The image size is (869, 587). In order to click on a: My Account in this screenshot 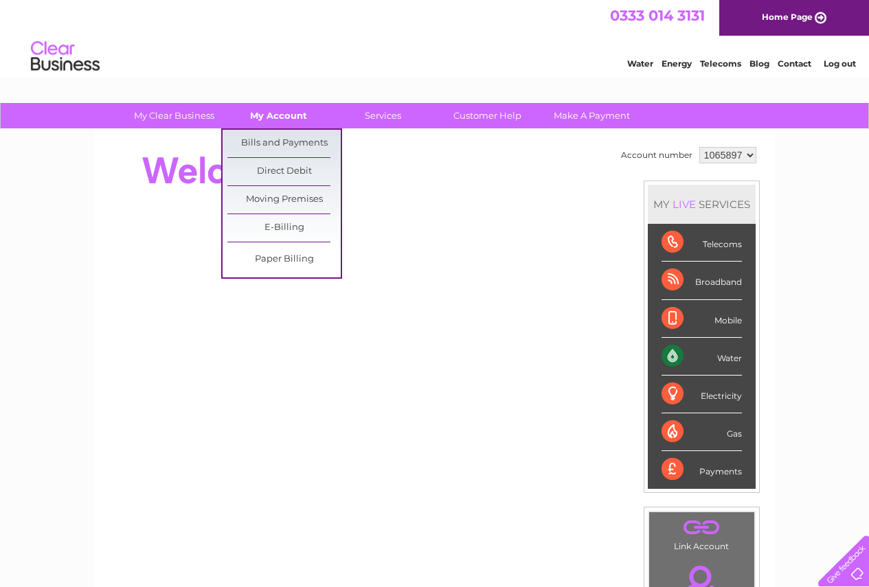, I will do `click(278, 115)`.